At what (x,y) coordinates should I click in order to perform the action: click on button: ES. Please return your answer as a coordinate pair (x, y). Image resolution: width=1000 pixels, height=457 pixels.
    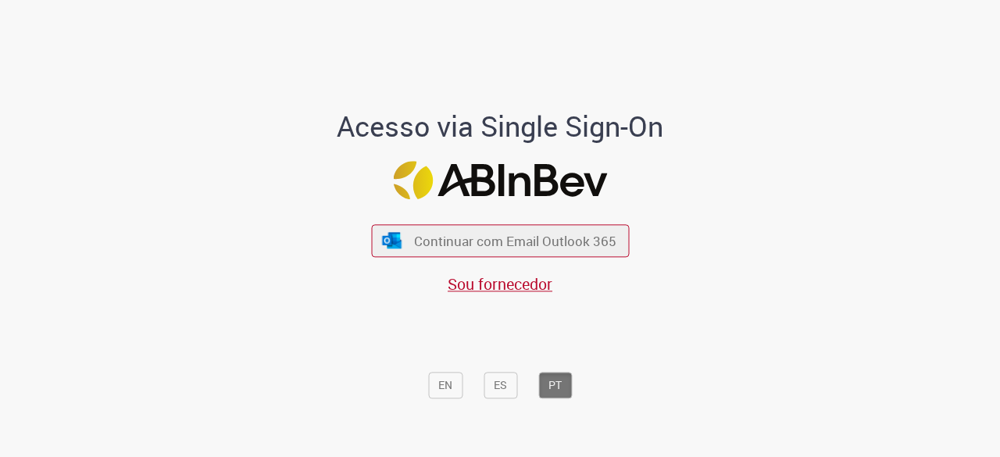
    Looking at the image, I should click on (500, 386).